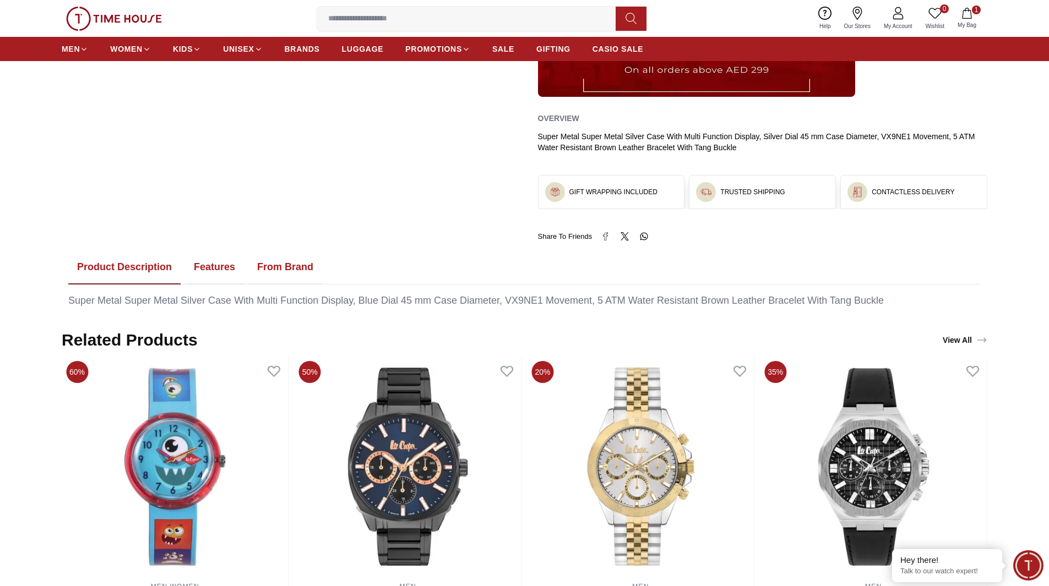 This screenshot has height=586, width=1049. What do you see at coordinates (947, 560) in the screenshot?
I see `div: Hey there!` at bounding box center [947, 560].